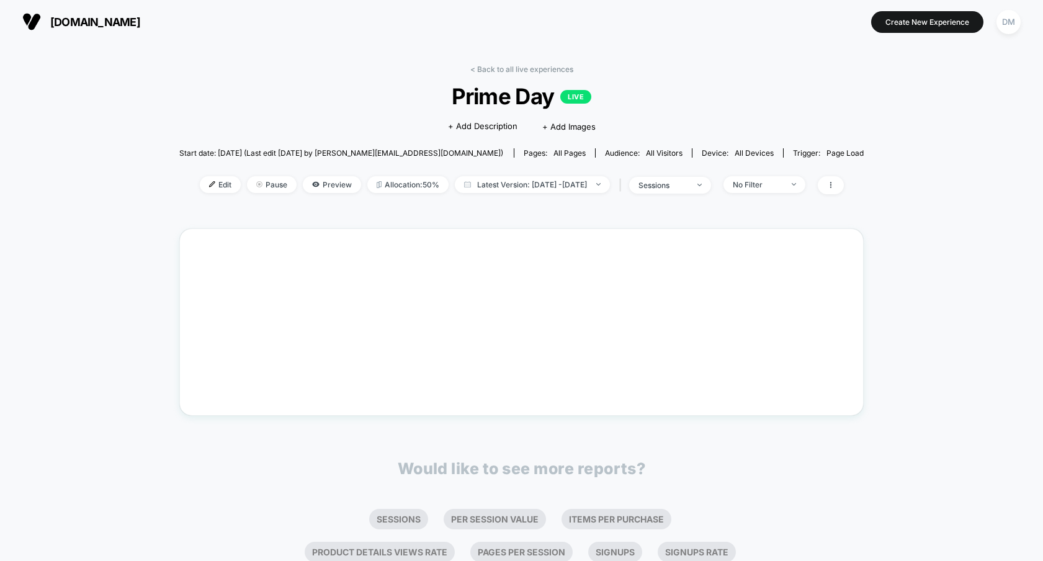 The height and width of the screenshot is (561, 1043). Describe the element at coordinates (522, 468) in the screenshot. I see `p: Would like to see more reports?` at that location.